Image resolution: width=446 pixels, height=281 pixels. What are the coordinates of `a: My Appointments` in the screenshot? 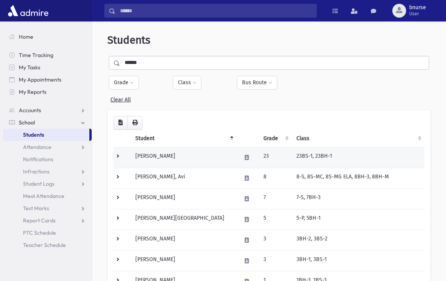 It's located at (47, 80).